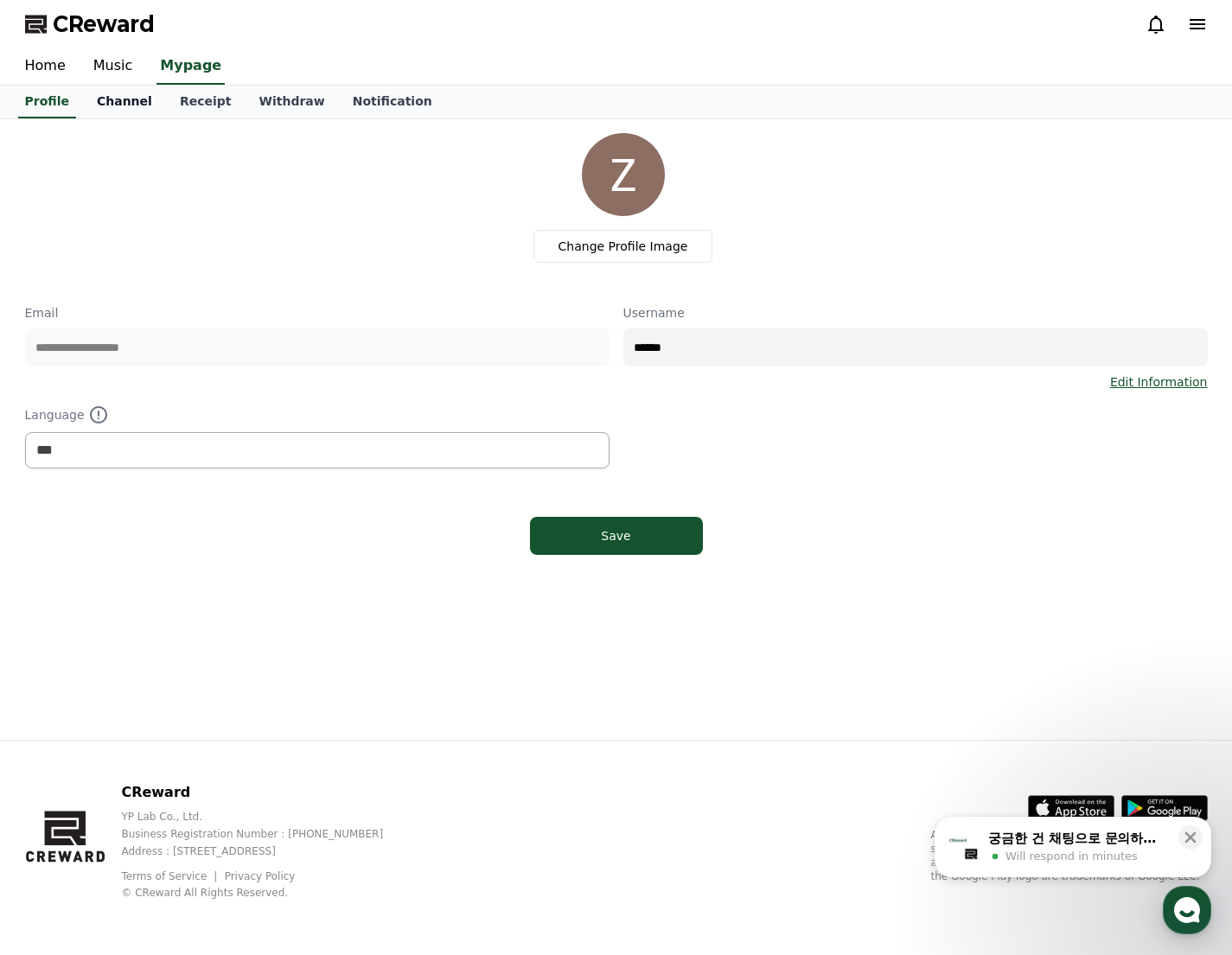 The height and width of the screenshot is (955, 1232). What do you see at coordinates (317, 313) in the screenshot?
I see `p: Email` at bounding box center [317, 313].